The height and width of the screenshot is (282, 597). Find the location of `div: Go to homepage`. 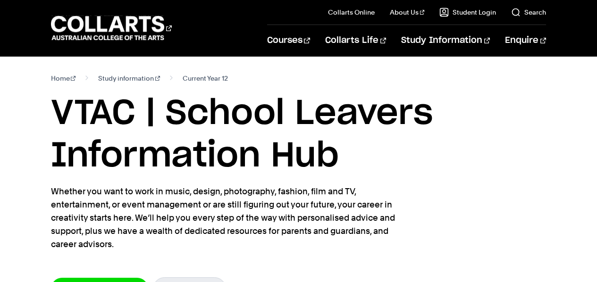

div: Go to homepage is located at coordinates (111, 28).